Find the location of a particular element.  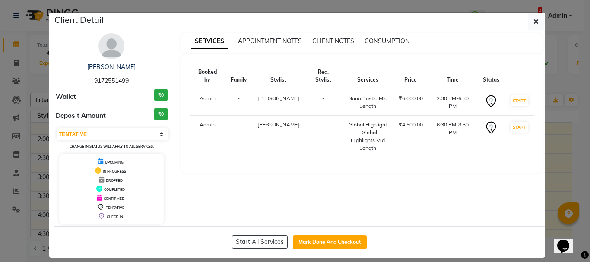

span: CHECK-IN is located at coordinates (115, 217).